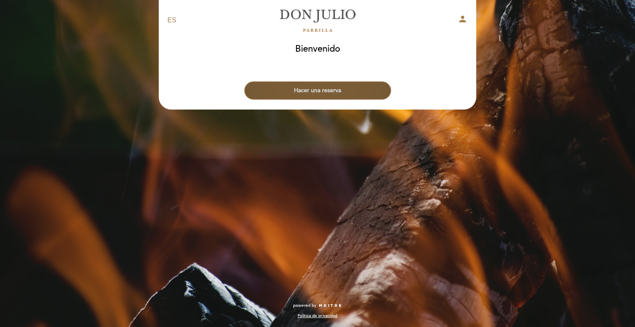 This screenshot has height=327, width=635. What do you see at coordinates (318, 91) in the screenshot?
I see `button: Hacer una reserva` at bounding box center [318, 91].